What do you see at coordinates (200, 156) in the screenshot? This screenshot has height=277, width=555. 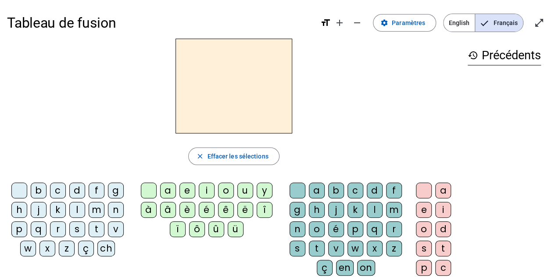 I see `mat-icon: close` at bounding box center [200, 156].